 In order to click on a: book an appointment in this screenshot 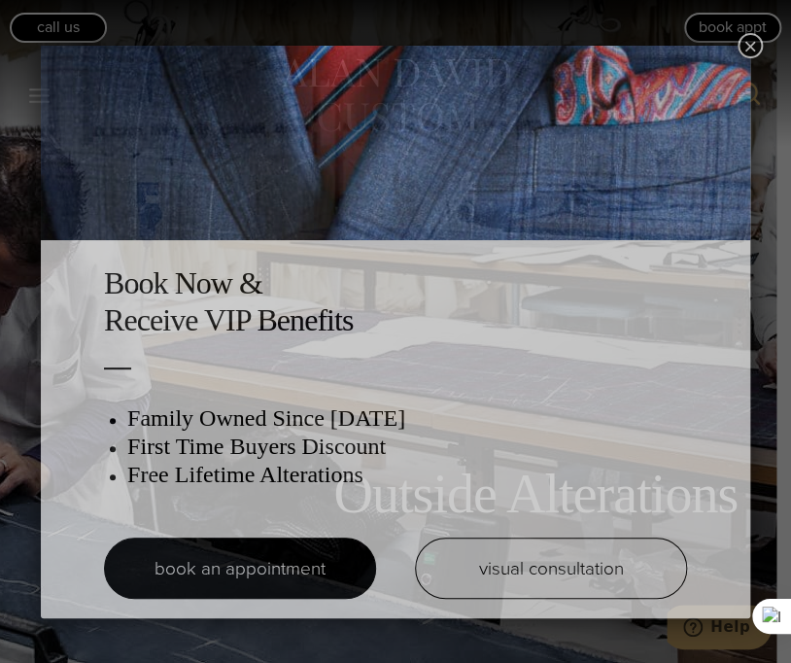, I will do `click(240, 568)`.